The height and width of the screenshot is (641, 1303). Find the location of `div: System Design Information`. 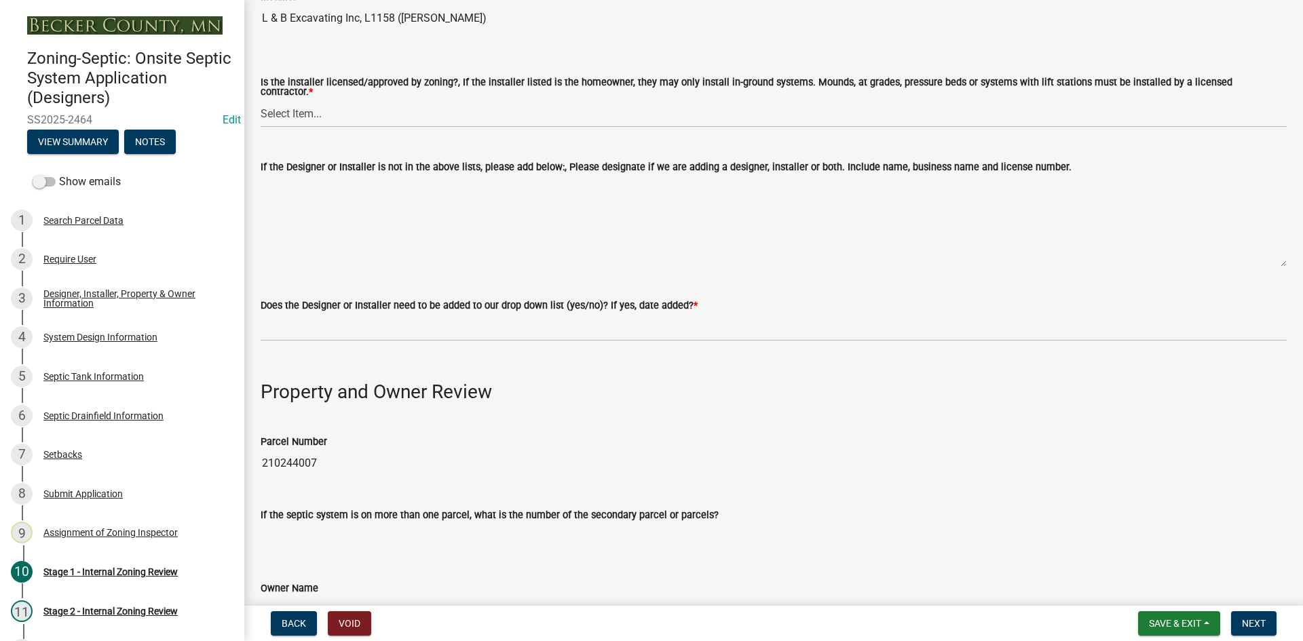

div: System Design Information is located at coordinates (100, 337).